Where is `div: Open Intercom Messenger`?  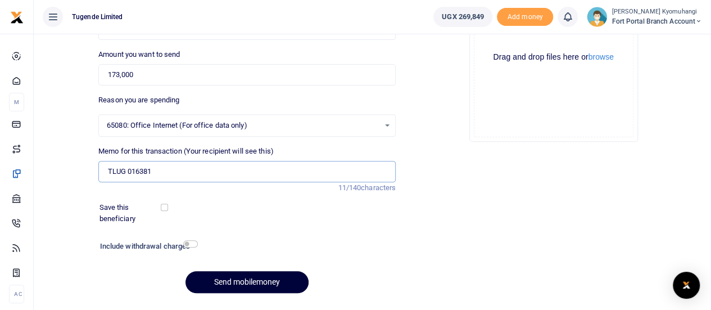 div: Open Intercom Messenger is located at coordinates (686, 285).